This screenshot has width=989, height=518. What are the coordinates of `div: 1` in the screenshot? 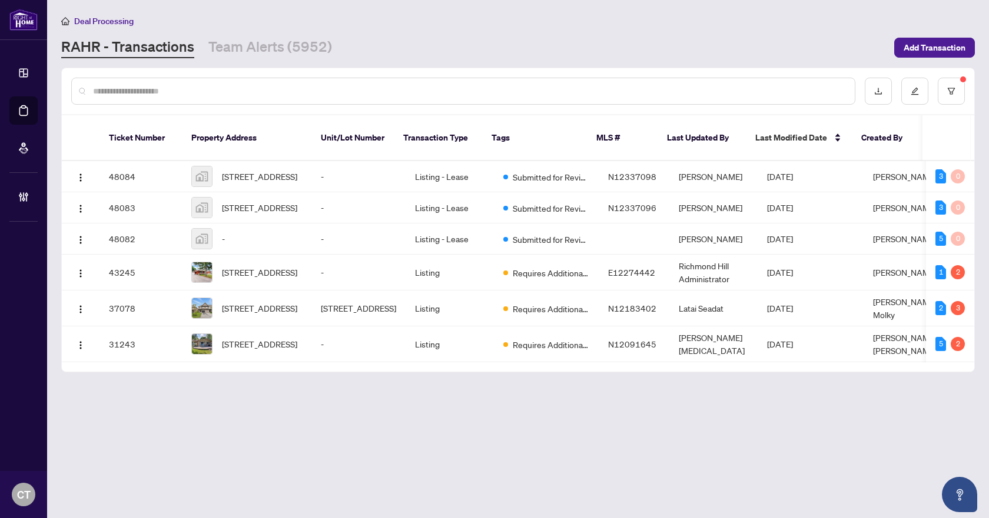 It's located at (940, 272).